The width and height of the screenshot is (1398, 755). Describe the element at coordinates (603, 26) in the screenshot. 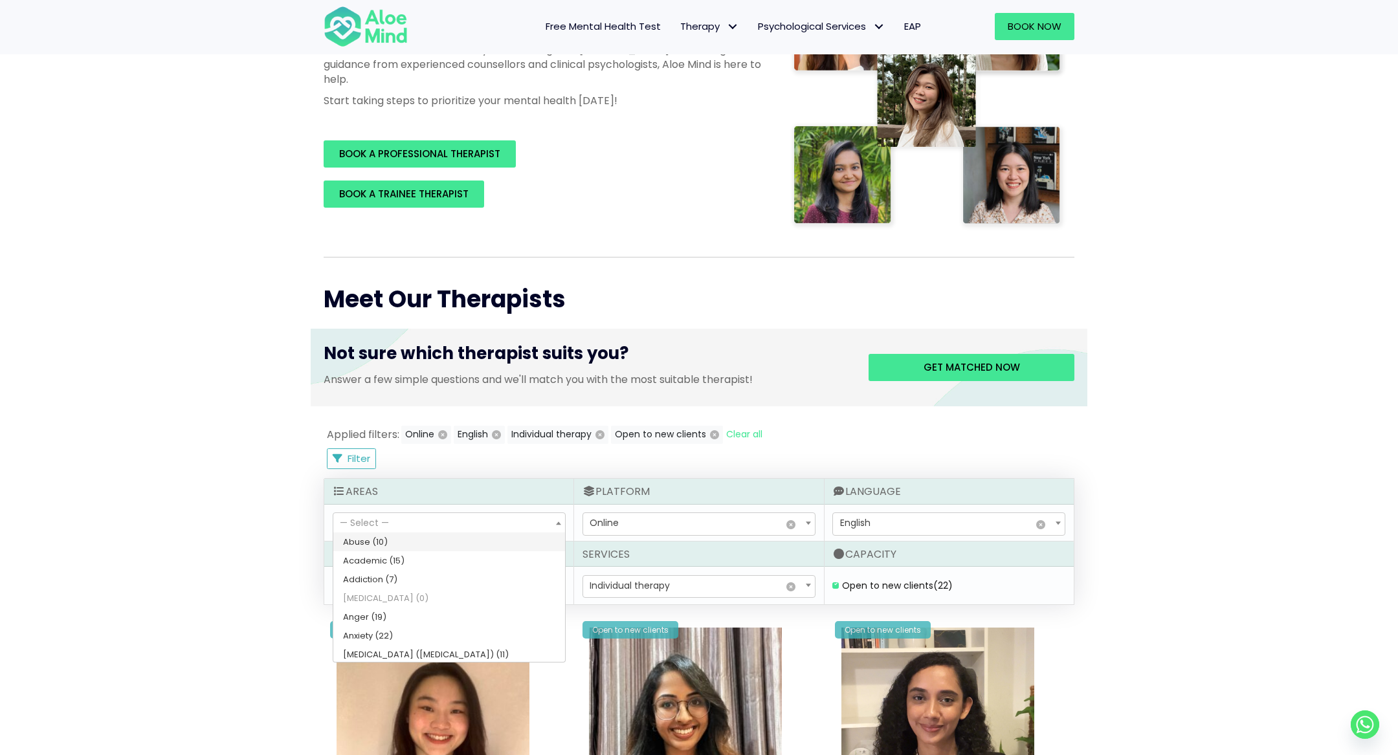

I see `span: Free Mental Health Test` at that location.